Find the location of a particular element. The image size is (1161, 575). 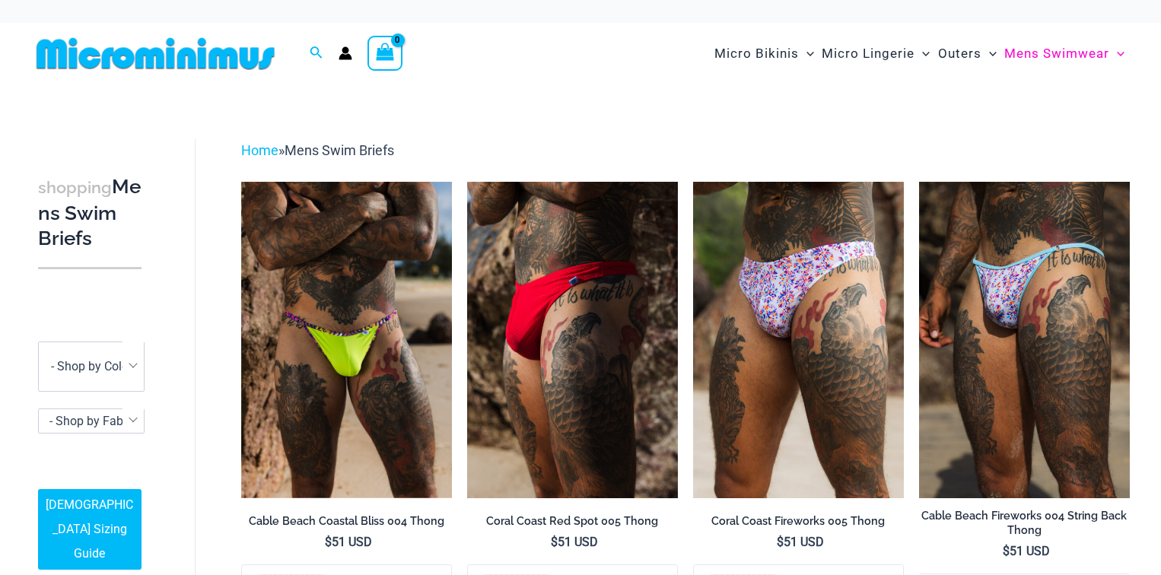

a: OutersMenu ToggleMenu Toggle is located at coordinates (967, 53).